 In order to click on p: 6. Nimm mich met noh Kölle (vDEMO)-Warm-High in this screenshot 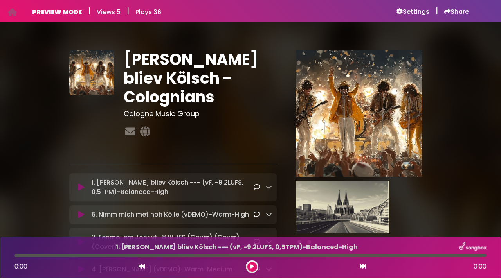, I will do `click(173, 215)`.